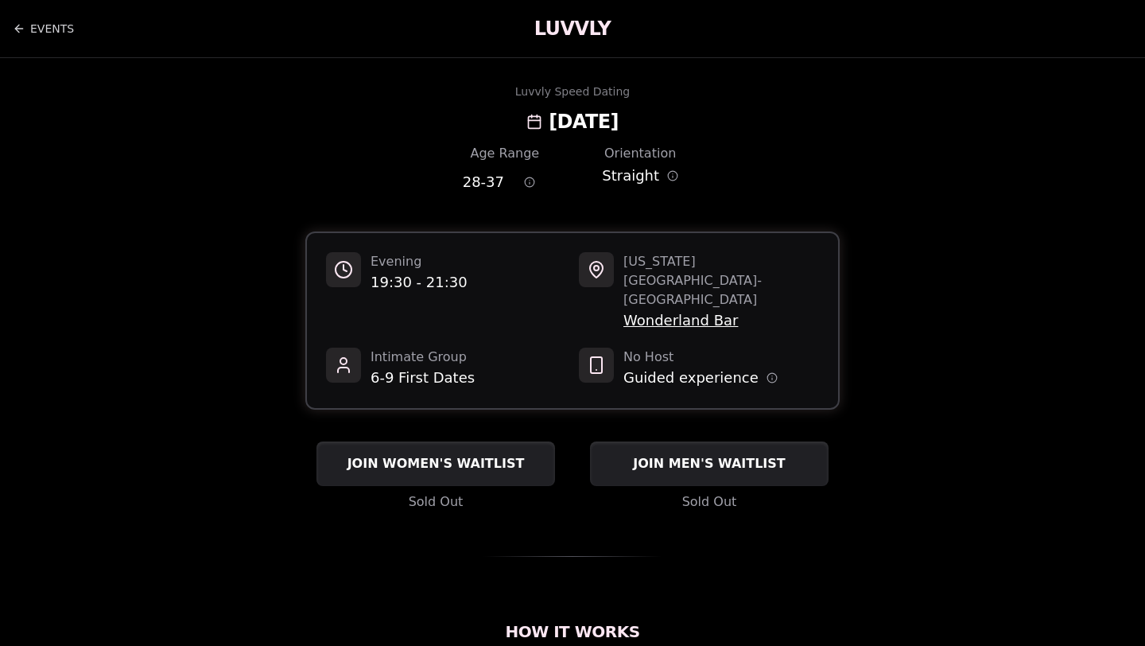 The height and width of the screenshot is (646, 1145). I want to click on span: 19:30 - 21:30, so click(419, 282).